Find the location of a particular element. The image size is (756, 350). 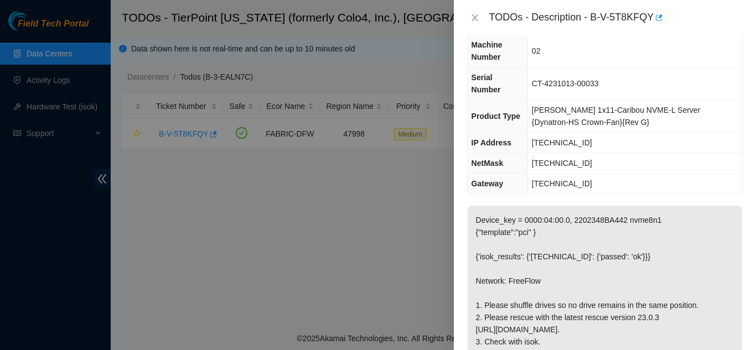

span: close is located at coordinates (475, 18).